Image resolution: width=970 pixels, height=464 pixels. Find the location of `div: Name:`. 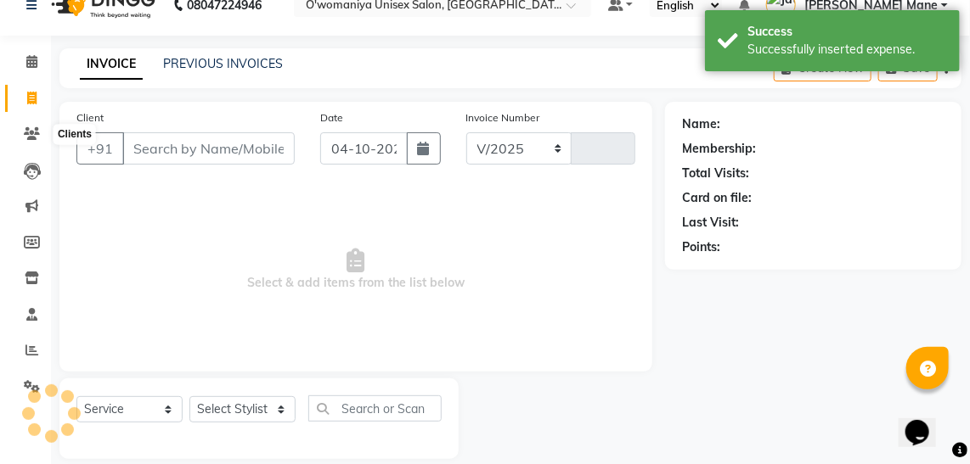

div: Name: is located at coordinates (700, 124).